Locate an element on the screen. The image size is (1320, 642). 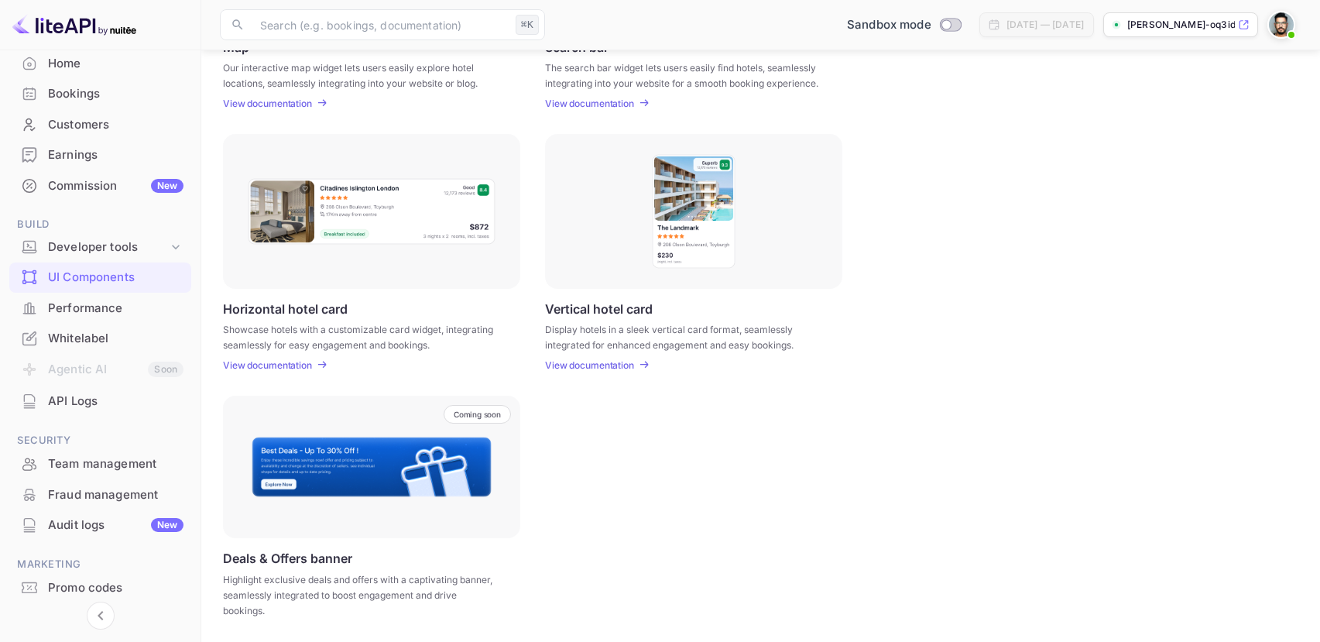
p: The search bar widget lets users easily find hotels, seamlessly integrating into your website for... is located at coordinates (683, 74).